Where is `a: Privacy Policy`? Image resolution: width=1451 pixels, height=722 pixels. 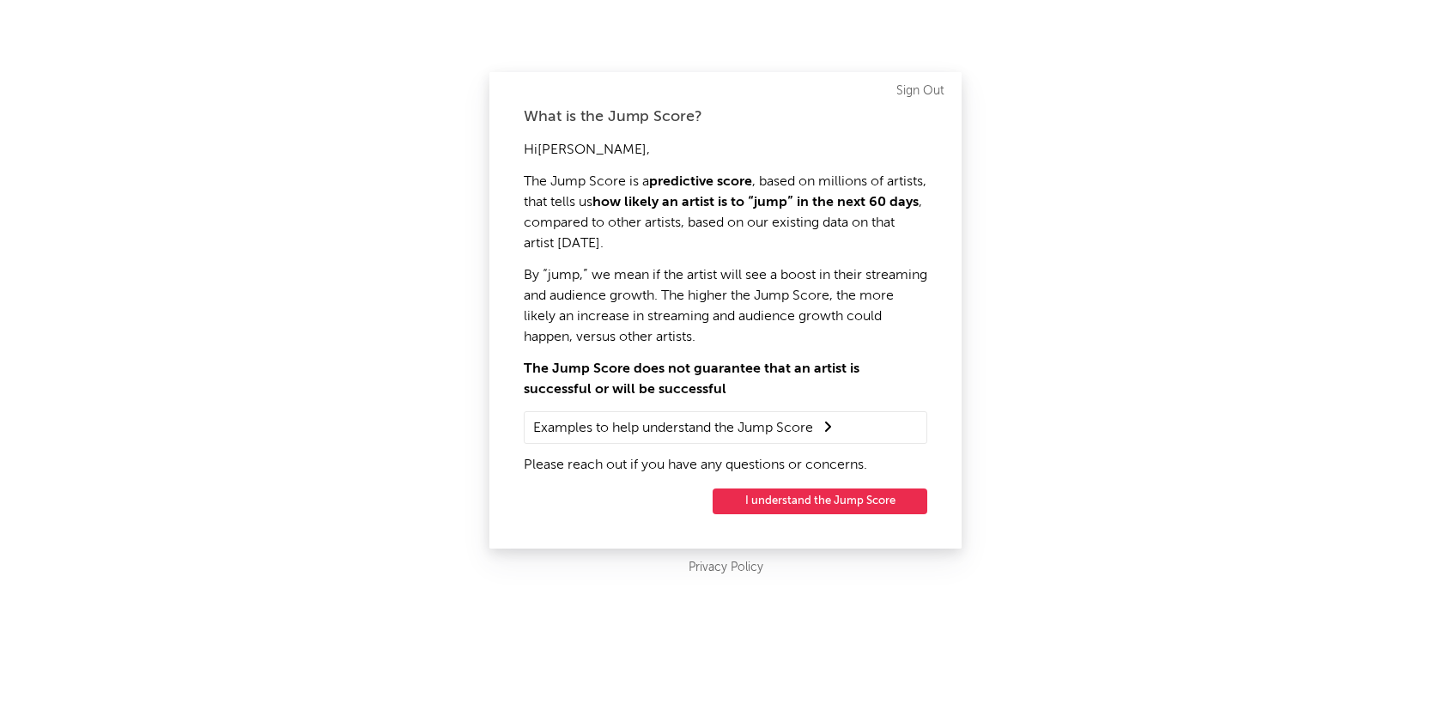
a: Privacy Policy is located at coordinates (725, 567).